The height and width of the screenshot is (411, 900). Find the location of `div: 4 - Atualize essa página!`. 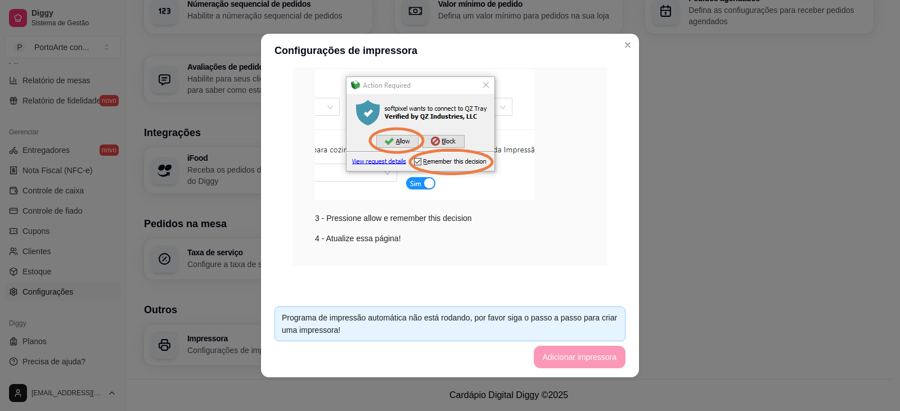

div: 4 - Atualize essa página! is located at coordinates (450, 239).